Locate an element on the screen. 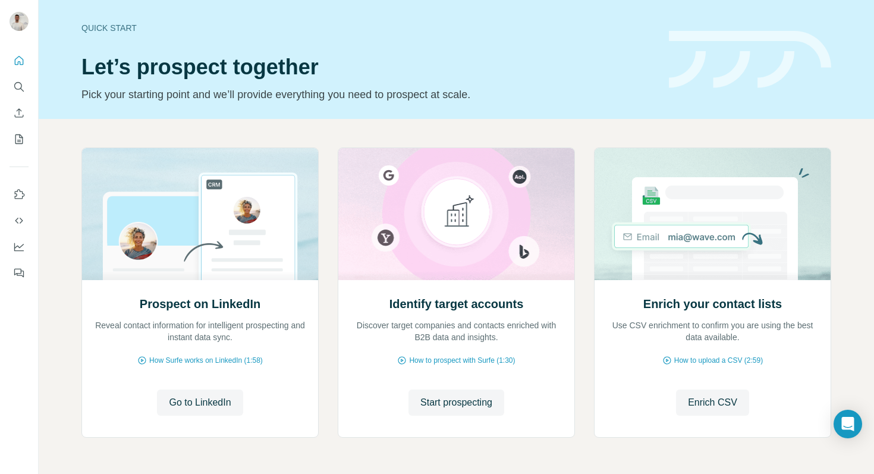  button: Use Surfe API is located at coordinates (19, 221).